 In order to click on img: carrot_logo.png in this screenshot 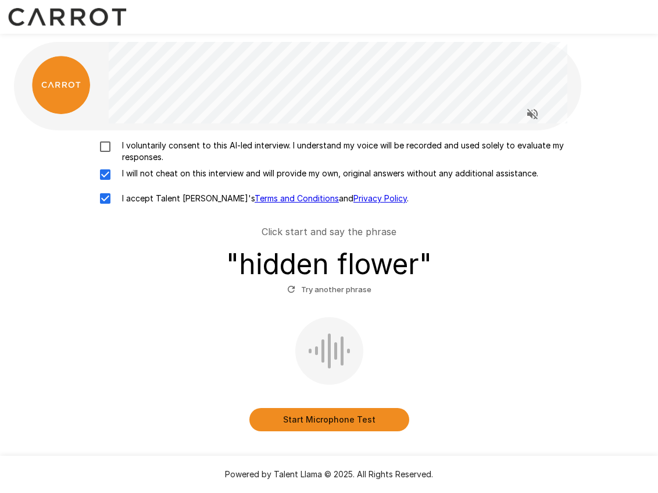, I will do `click(61, 85)`.